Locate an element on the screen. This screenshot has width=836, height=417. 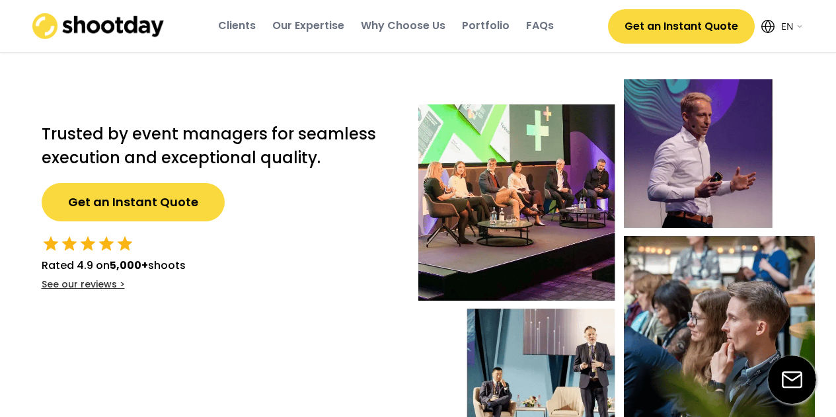
h2: Trusted by event managers for seamless execution and exceptional quality. is located at coordinates (217, 146).